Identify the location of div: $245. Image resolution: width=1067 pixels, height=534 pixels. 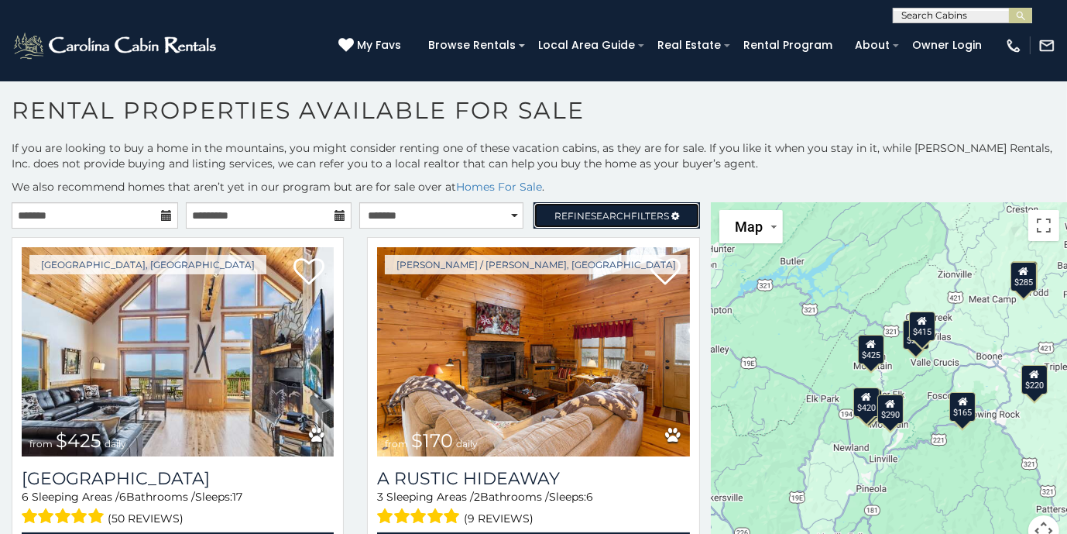
(917, 335).